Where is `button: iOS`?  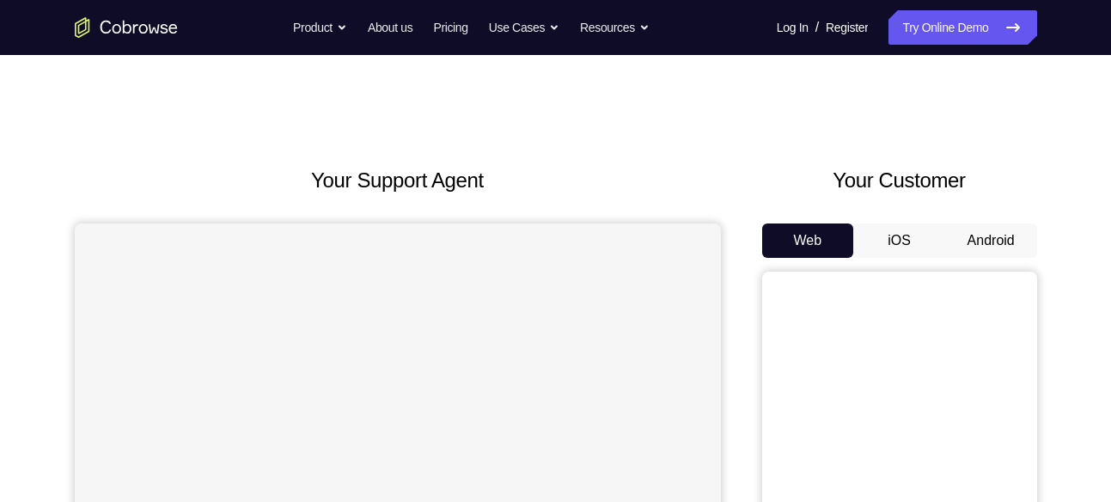 button: iOS is located at coordinates (899, 241).